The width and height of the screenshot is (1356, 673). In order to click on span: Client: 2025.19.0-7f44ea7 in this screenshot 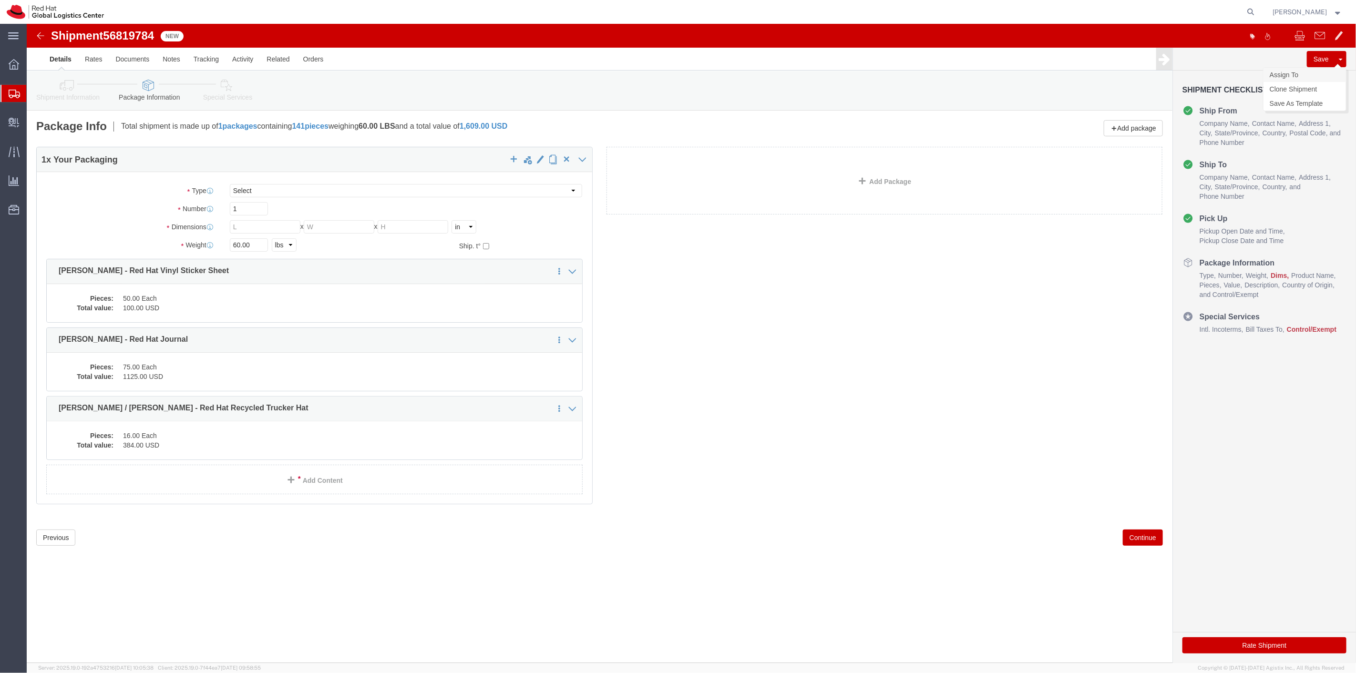, I will do `click(209, 668)`.